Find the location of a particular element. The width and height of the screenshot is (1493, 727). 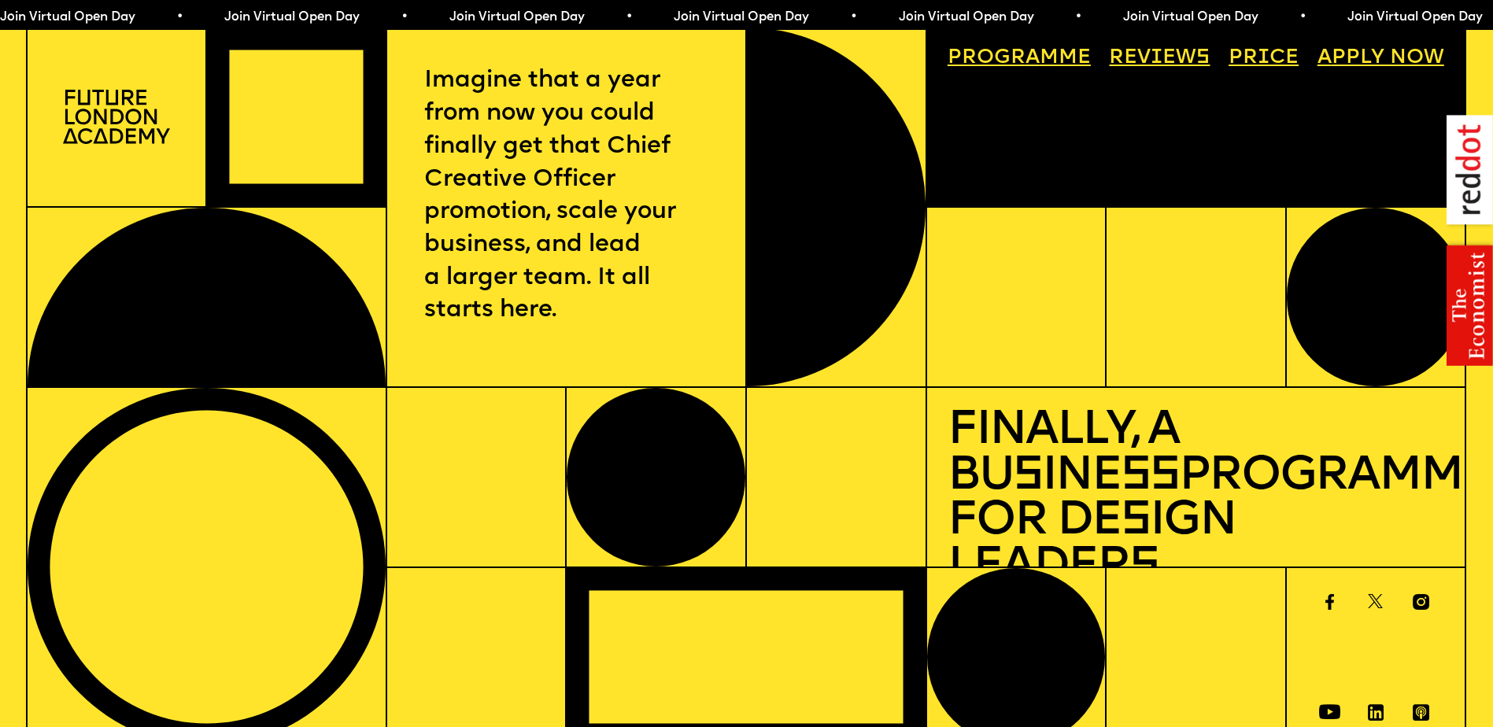

span: A is located at coordinates (1325, 57).